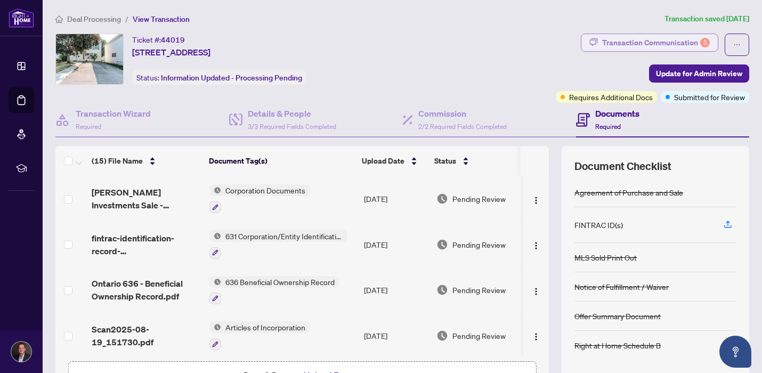  Describe the element at coordinates (621, 287) in the screenshot. I see `div: Notice of Fulfillment / Waiver` at that location.